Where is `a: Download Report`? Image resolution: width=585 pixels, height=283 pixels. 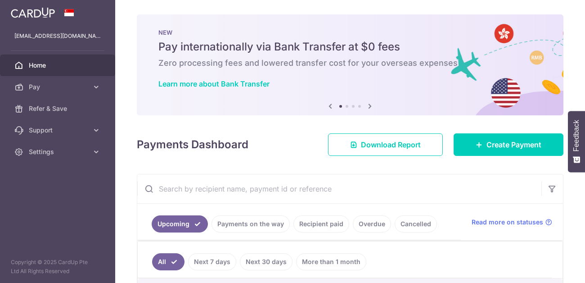
a: Download Report is located at coordinates (385, 145).